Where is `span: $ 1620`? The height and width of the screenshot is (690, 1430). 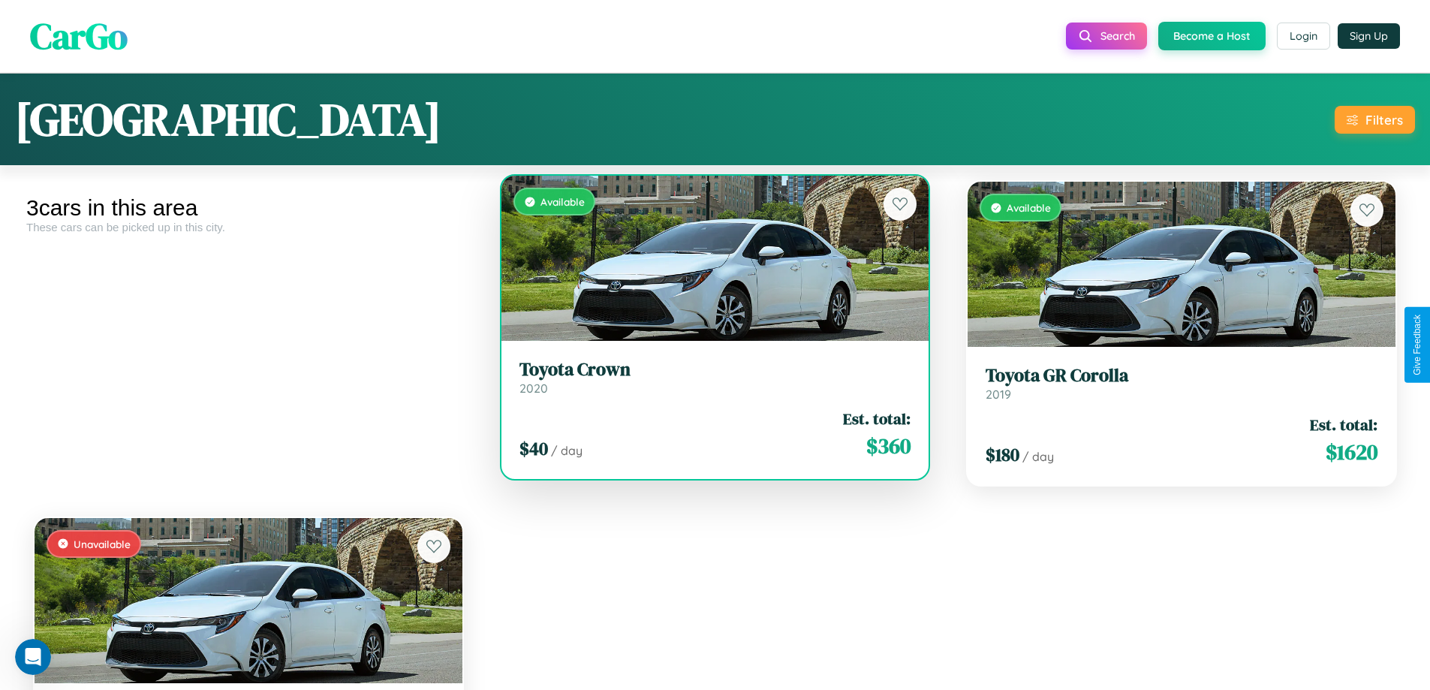
span: $ 1620 is located at coordinates (1351, 452).